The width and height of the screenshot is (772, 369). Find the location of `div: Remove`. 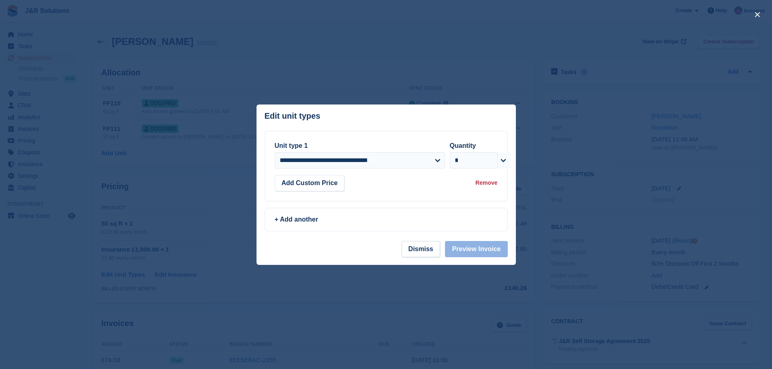

div: Remove is located at coordinates (487, 183).